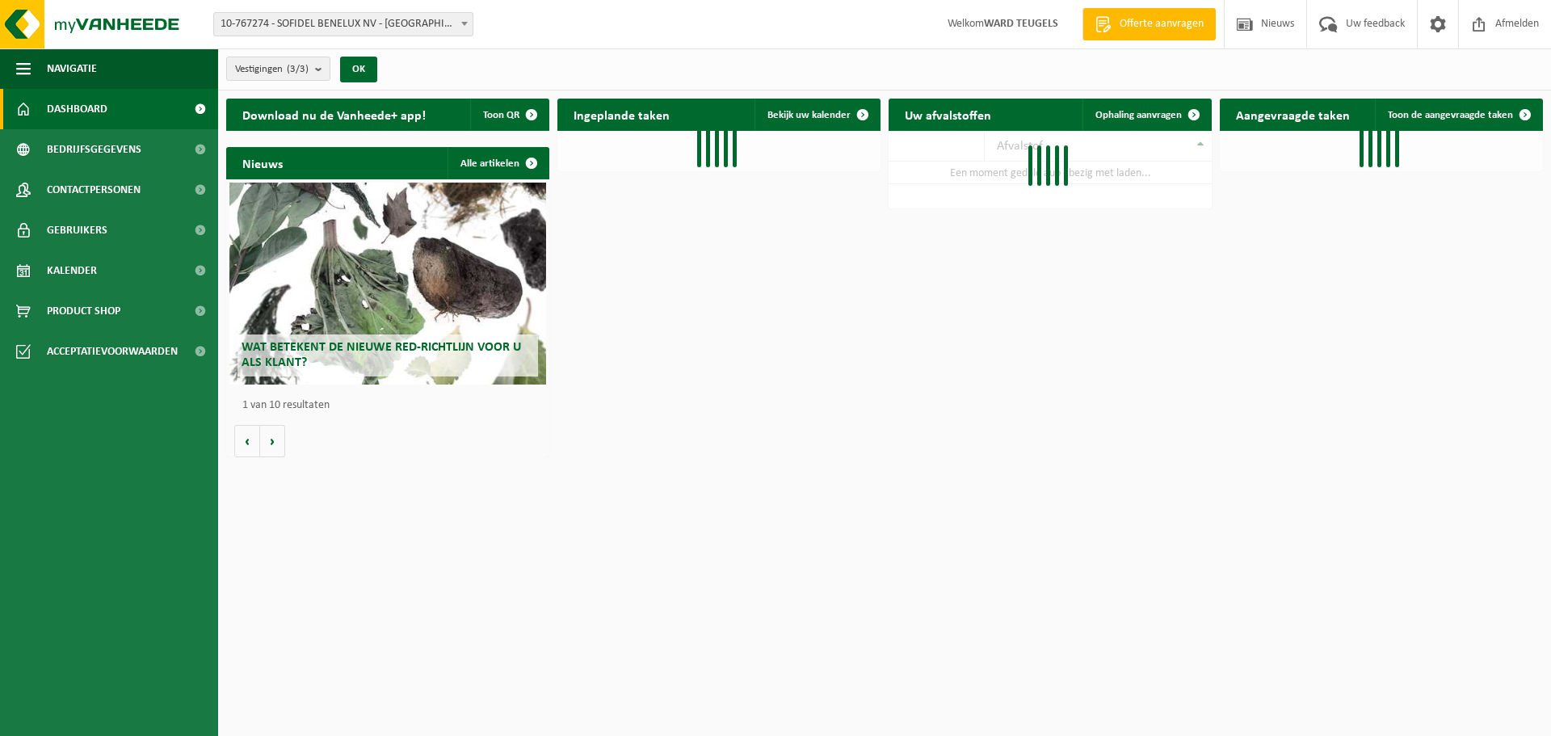 The image size is (1551, 736). What do you see at coordinates (272, 441) in the screenshot?
I see `button: Volgende` at bounding box center [272, 441].